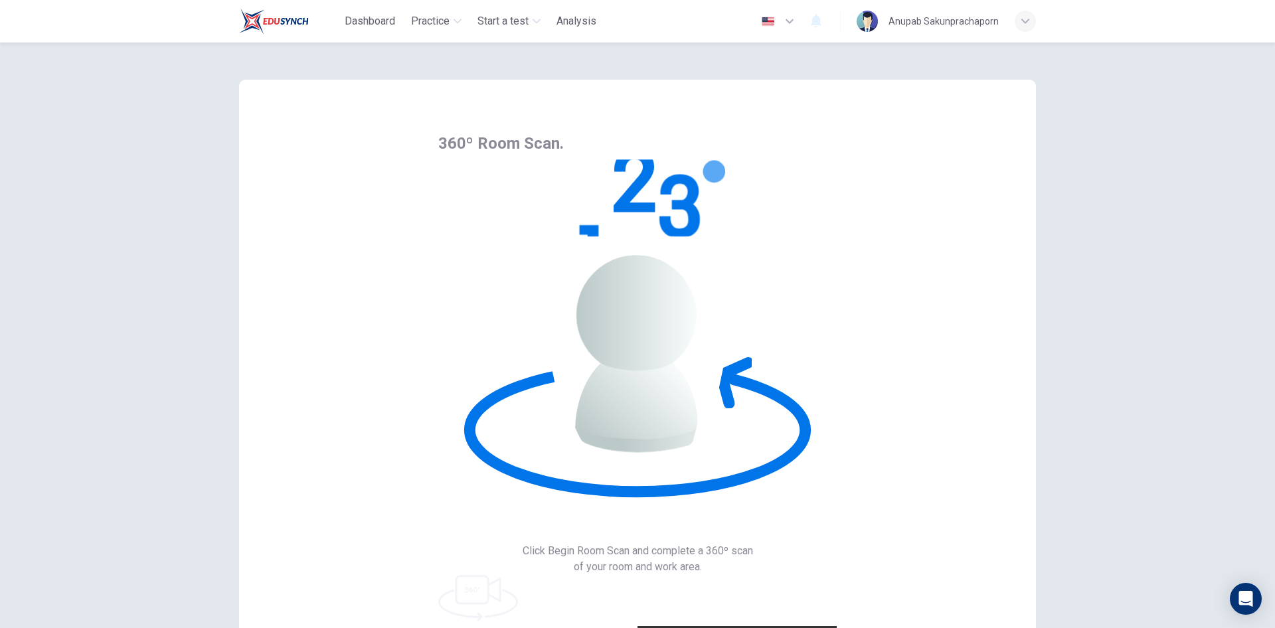 The image size is (1275, 628). What do you see at coordinates (576, 21) in the screenshot?
I see `span: Analysis` at bounding box center [576, 21].